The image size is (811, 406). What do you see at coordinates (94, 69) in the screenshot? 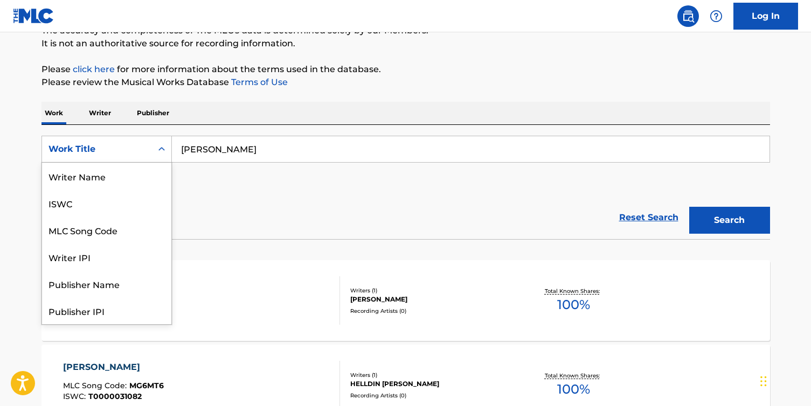
I see `a: click here` at bounding box center [94, 69].